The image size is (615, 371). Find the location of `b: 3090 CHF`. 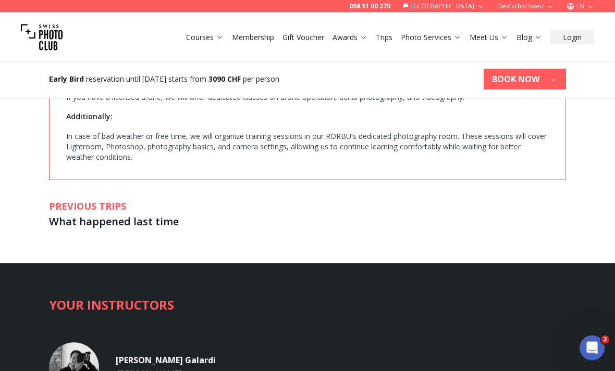

b: 3090 CHF is located at coordinates (224, 79).